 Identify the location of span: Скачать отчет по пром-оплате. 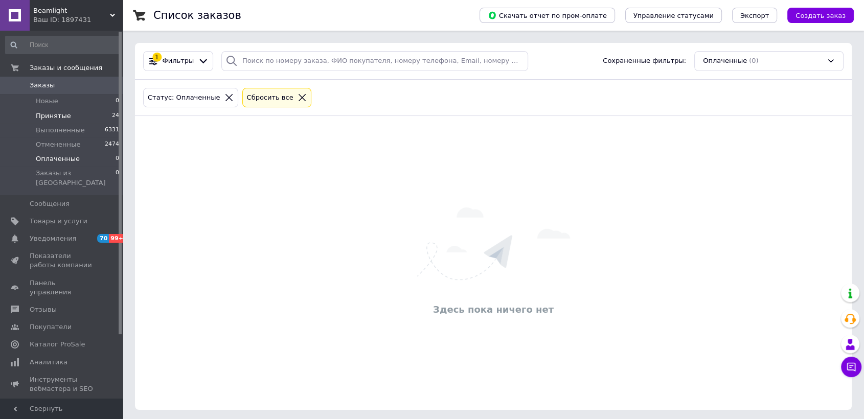
(547, 15).